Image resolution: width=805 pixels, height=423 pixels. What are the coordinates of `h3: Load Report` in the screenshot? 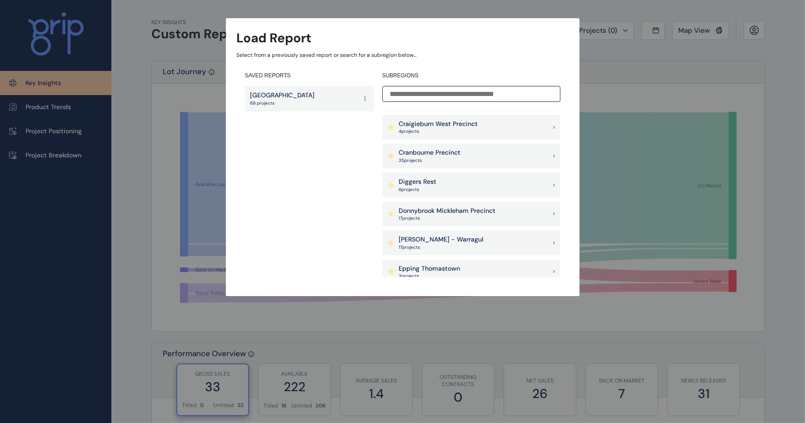 It's located at (274, 38).